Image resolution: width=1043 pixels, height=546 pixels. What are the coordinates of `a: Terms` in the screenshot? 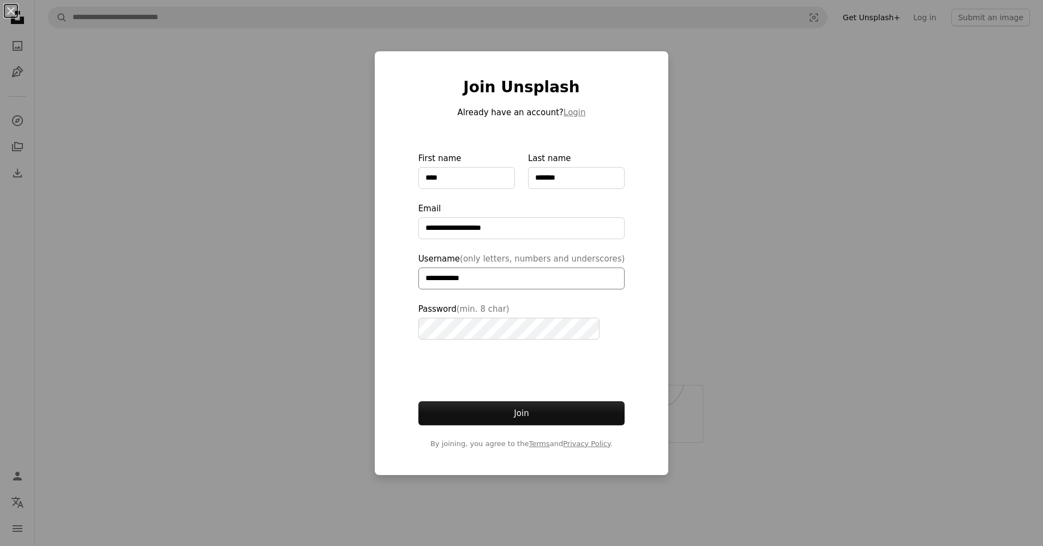 It's located at (539, 443).